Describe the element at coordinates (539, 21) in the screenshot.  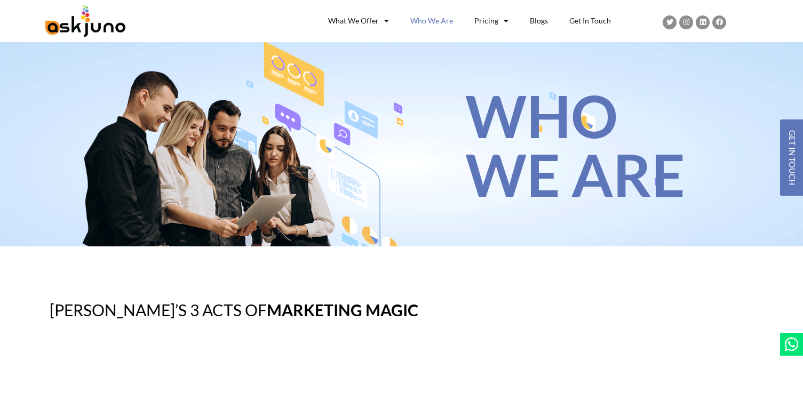
I see `a: Blogs` at that location.